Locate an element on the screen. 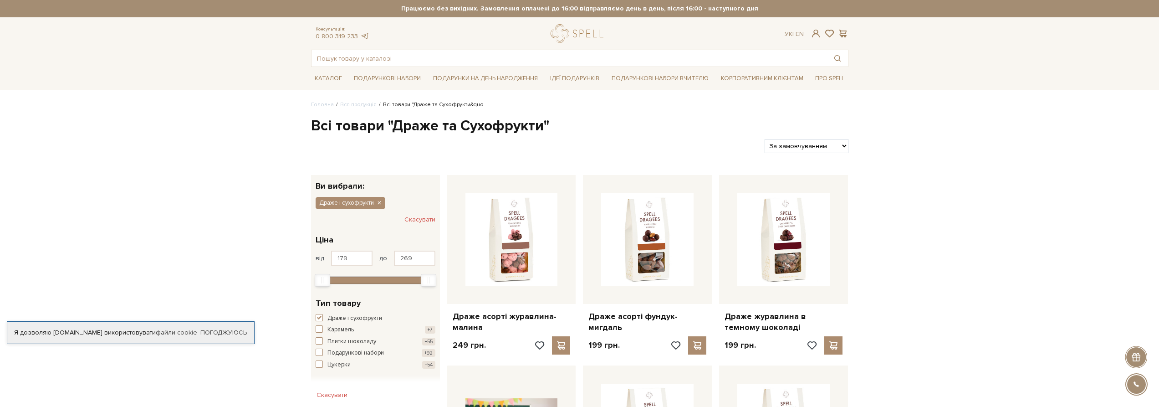 The image size is (1159, 407). span: від is located at coordinates (320, 258).